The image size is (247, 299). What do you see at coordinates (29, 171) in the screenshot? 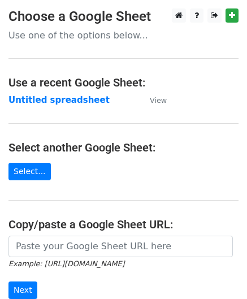
I see `a: Select...` at bounding box center [29, 171].